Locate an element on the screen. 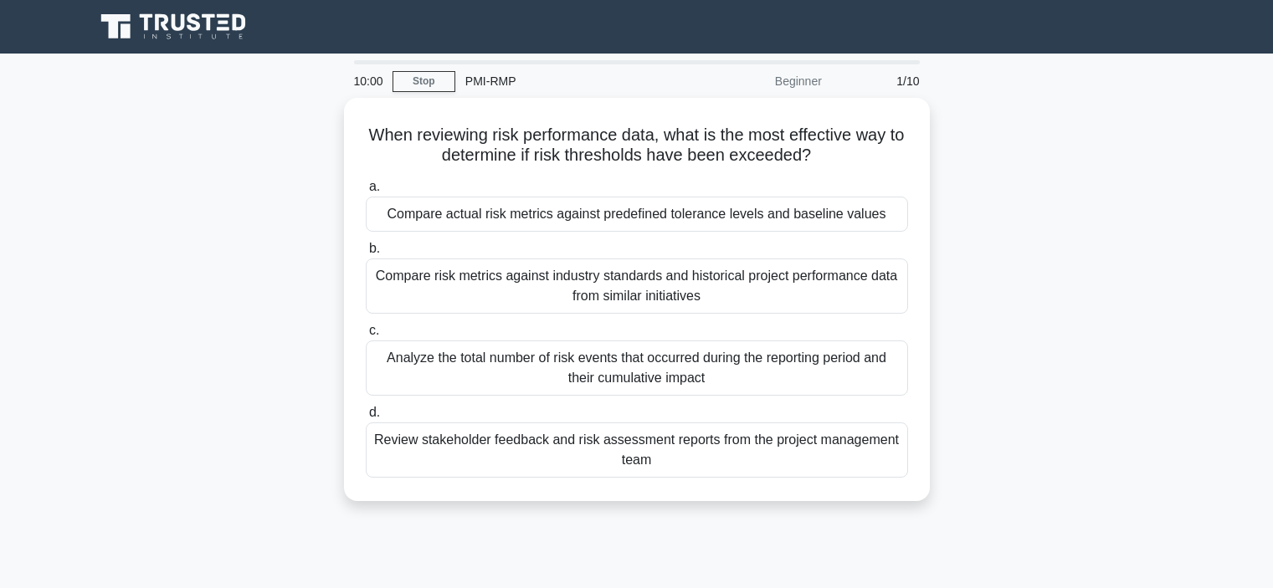 The height and width of the screenshot is (588, 1273). div: Review stakeholder feedback and risk assessment reports from the project management team is located at coordinates (637, 450).